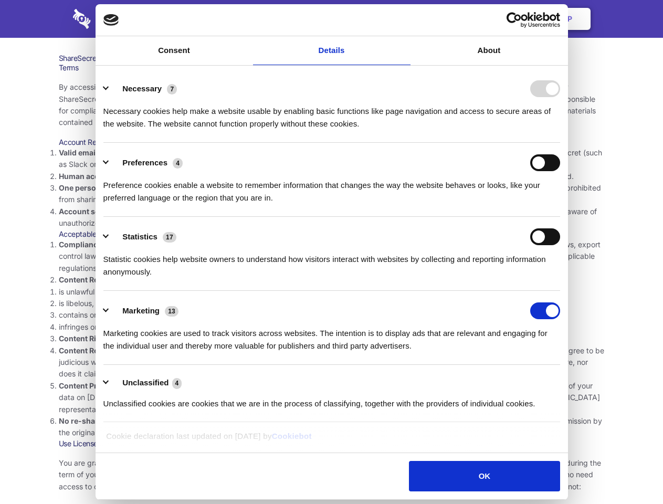 This screenshot has height=504, width=663. I want to click on a: Details, so click(332, 50).